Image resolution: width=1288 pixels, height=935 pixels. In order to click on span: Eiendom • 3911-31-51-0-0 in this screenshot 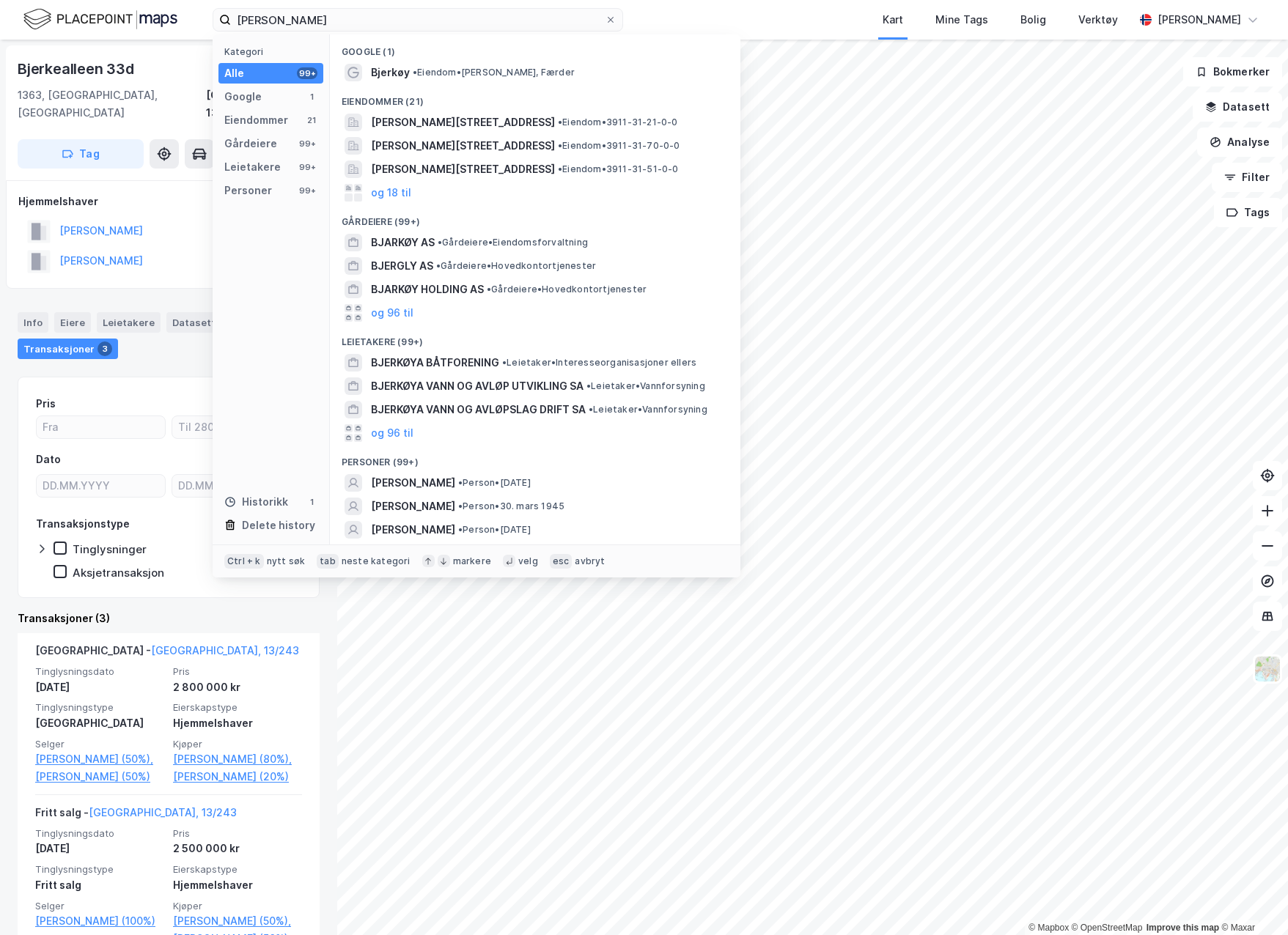, I will do `click(618, 170)`.